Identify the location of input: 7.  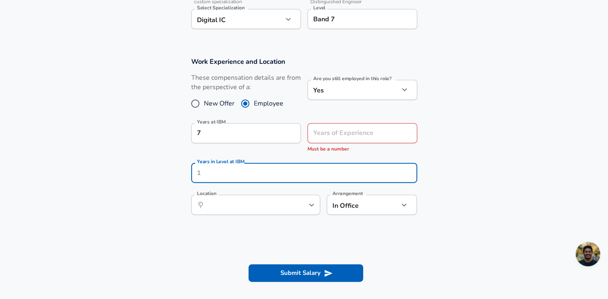
(353, 133).